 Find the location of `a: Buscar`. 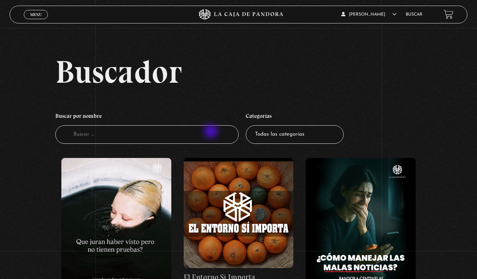

a: Buscar is located at coordinates (414, 15).